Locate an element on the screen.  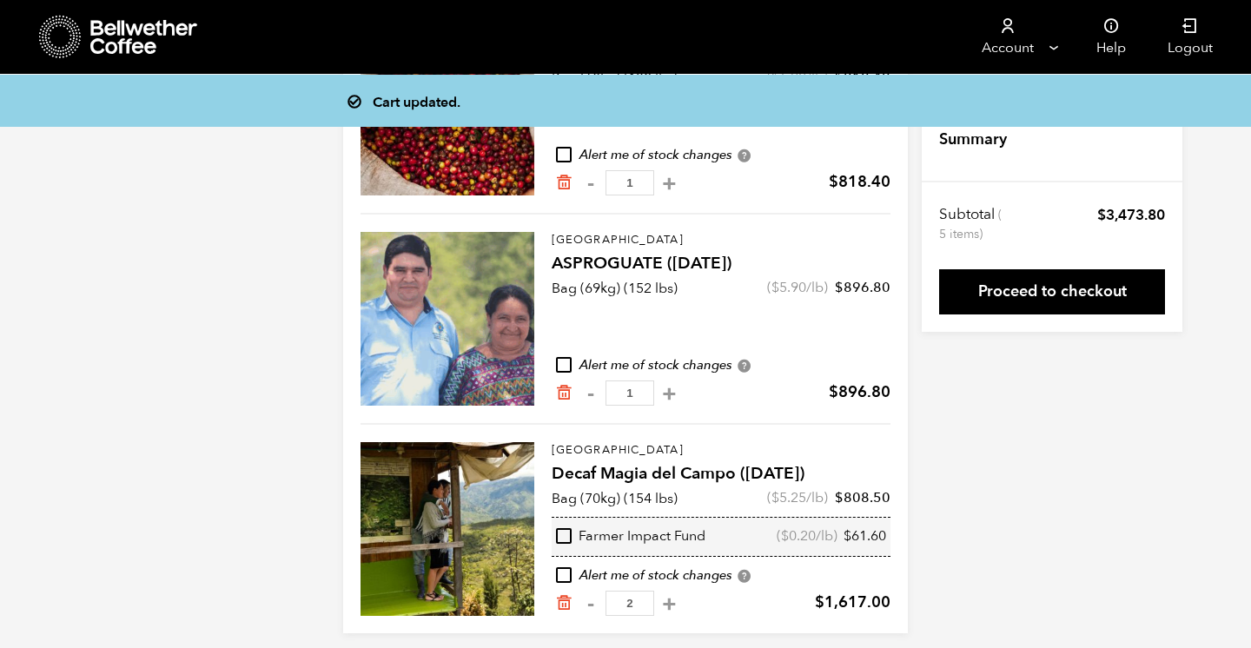
bdi: 0.20 is located at coordinates (798, 536).